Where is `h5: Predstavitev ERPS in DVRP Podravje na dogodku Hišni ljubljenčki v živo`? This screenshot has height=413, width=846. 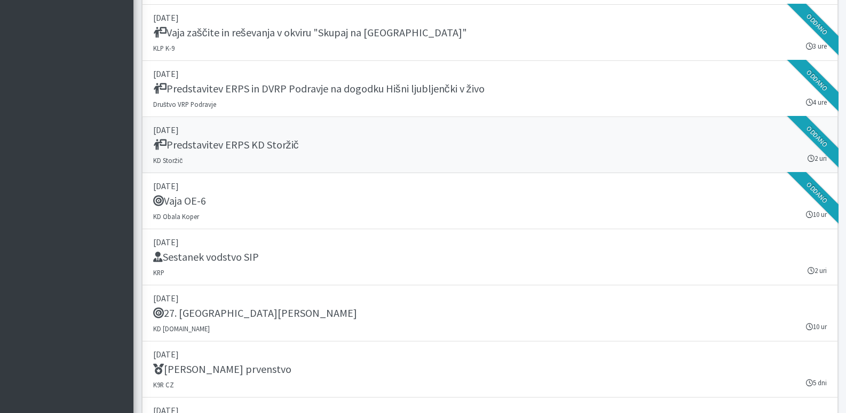
h5: Predstavitev ERPS in DVRP Podravje na dogodku Hišni ljubljenčki v živo is located at coordinates (319, 89).